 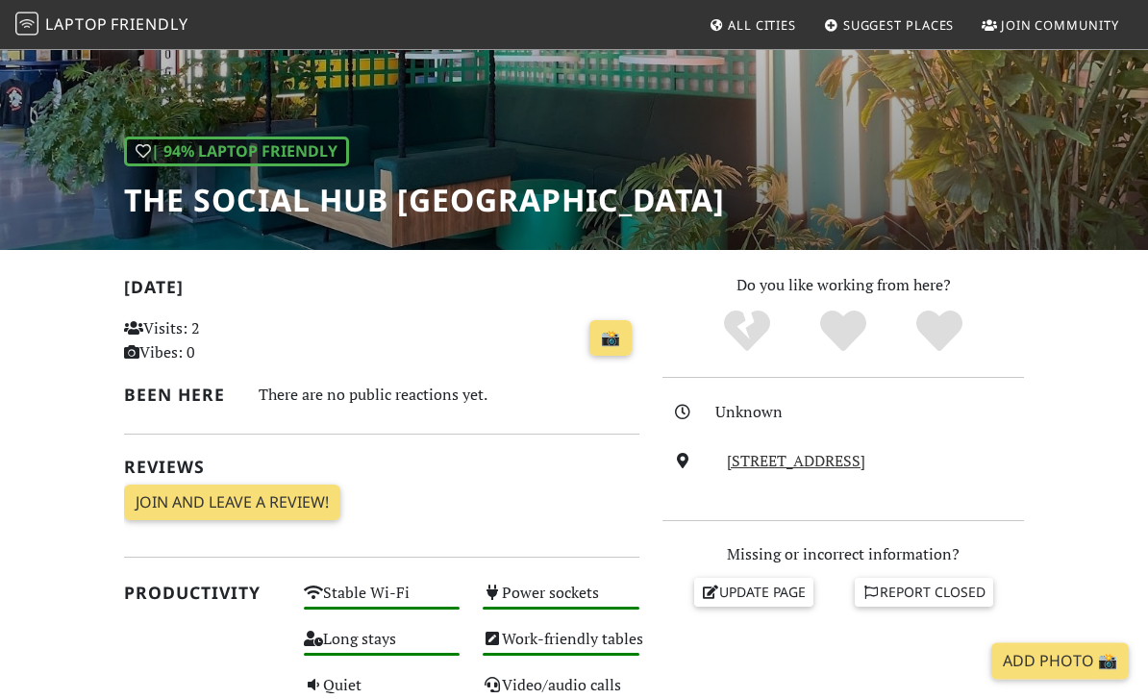 I want to click on div: Power sockets, so click(x=560, y=603).